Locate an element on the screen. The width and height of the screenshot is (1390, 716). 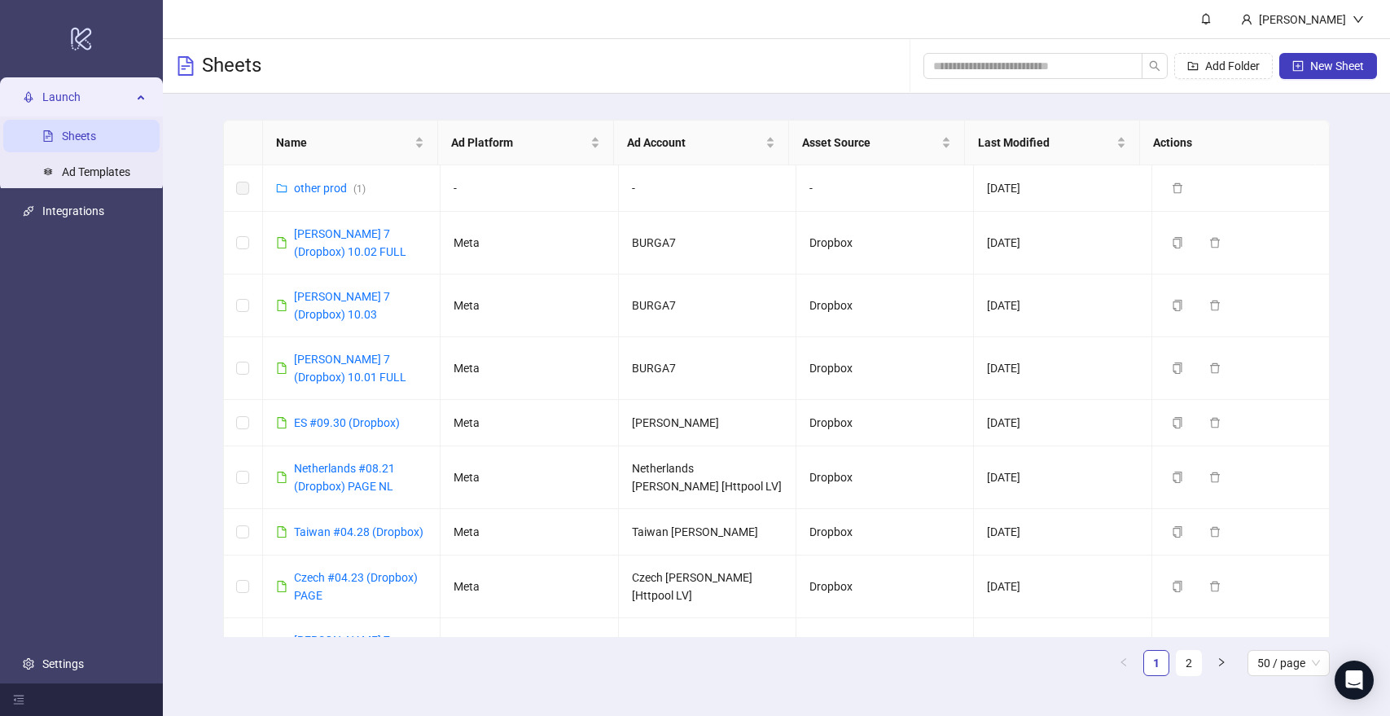
span: Add Folder is located at coordinates (1232, 66).